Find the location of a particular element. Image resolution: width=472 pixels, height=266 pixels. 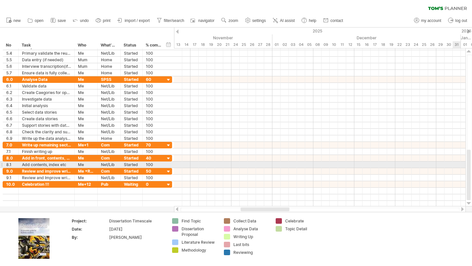

div: Wednesday, 19 November 2025 is located at coordinates (211, 45).